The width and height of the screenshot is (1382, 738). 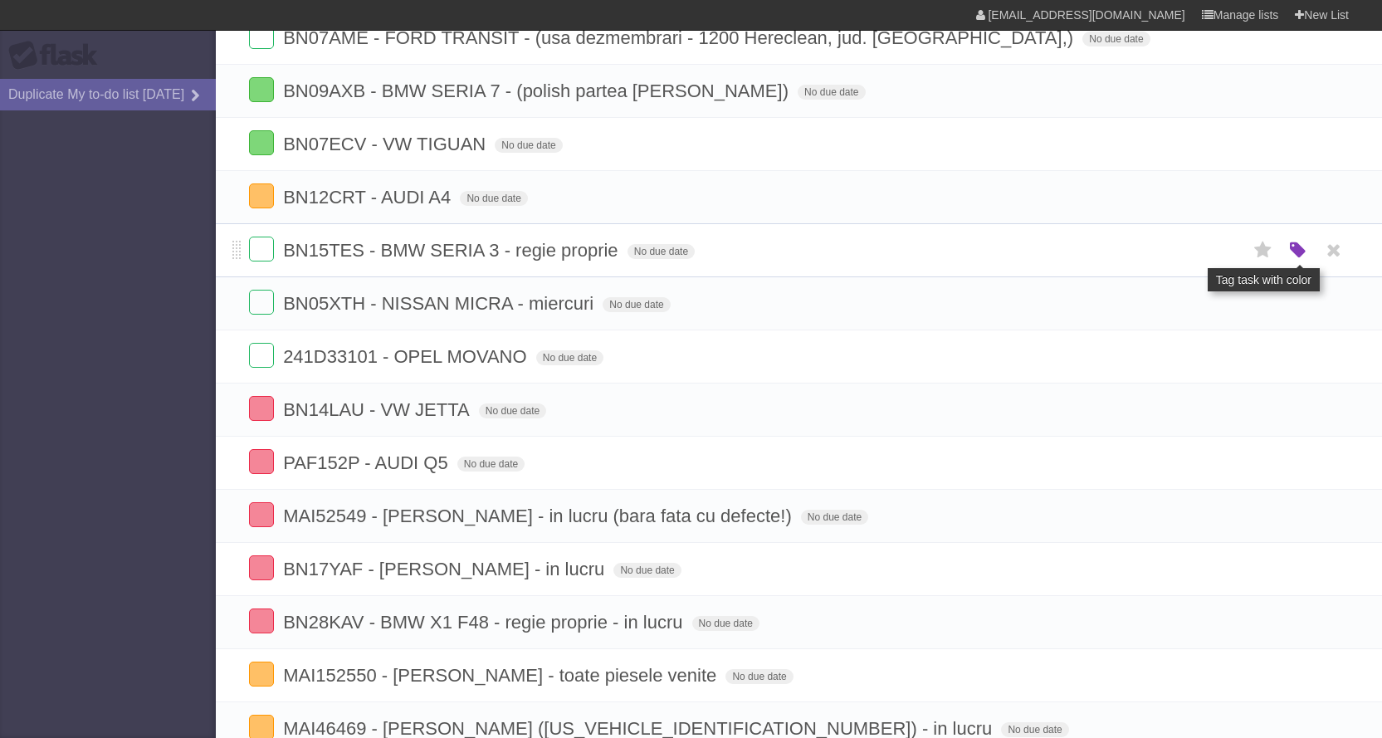 I want to click on span: BN12CRT - AUDI A4, so click(x=369, y=197).